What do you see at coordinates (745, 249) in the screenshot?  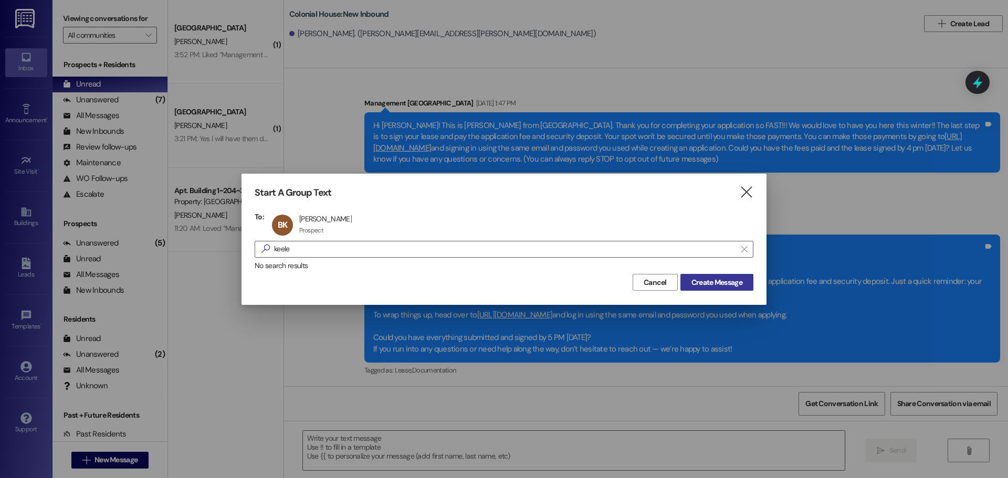 I see `button: Clear text` at bounding box center [745, 249].